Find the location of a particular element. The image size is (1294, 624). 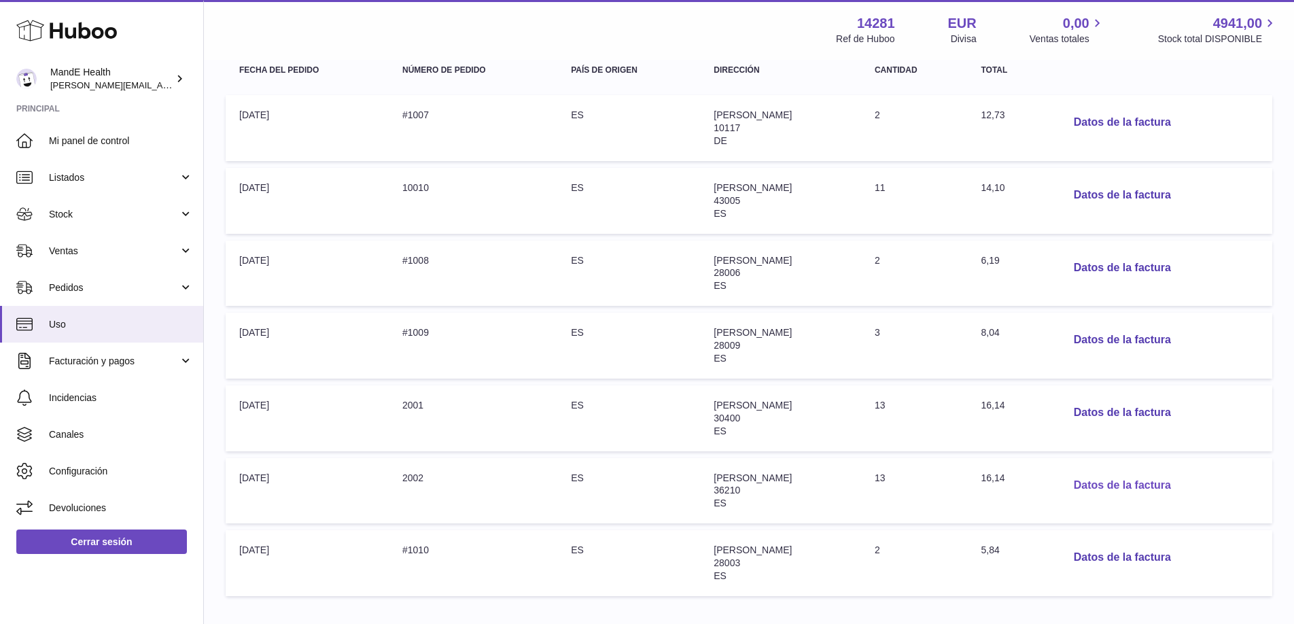

span: 0,00 is located at coordinates (1076, 23).